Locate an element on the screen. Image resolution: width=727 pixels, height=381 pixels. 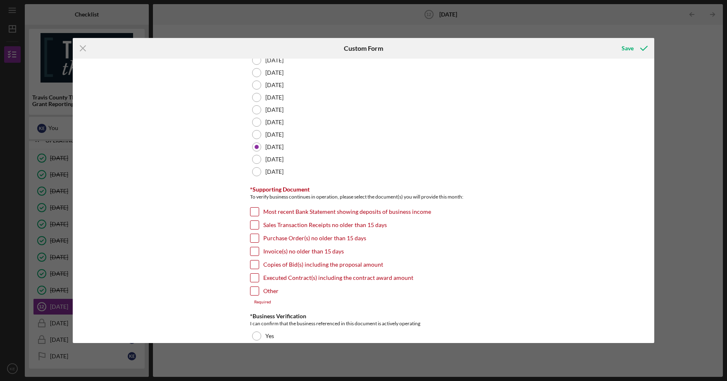
label: Other is located at coordinates (271, 291).